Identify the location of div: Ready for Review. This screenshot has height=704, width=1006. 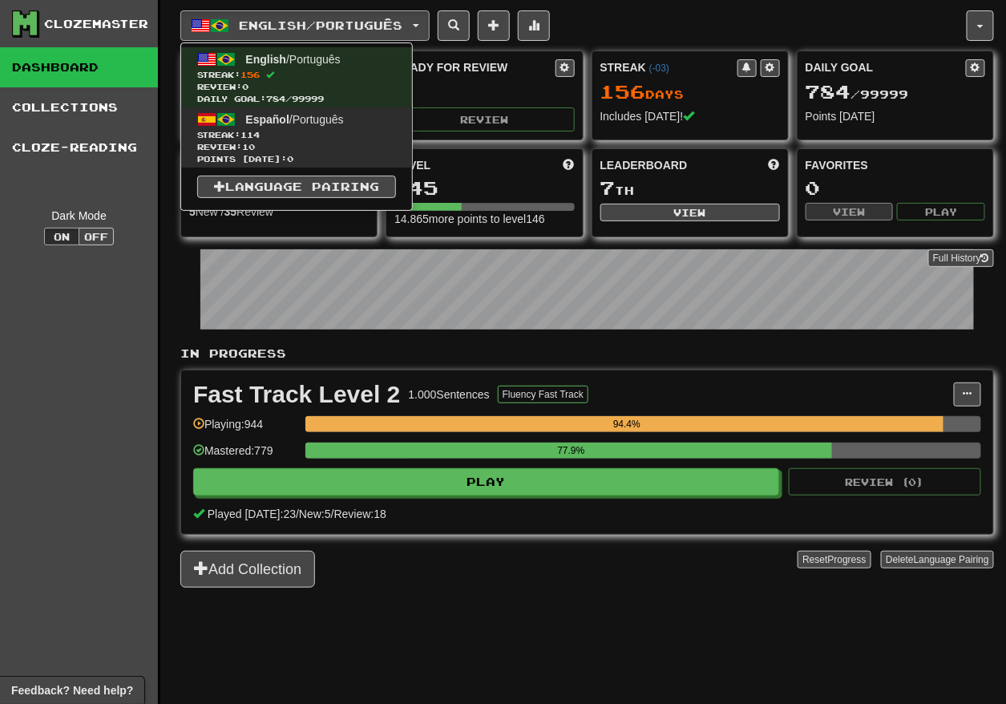
(475, 67).